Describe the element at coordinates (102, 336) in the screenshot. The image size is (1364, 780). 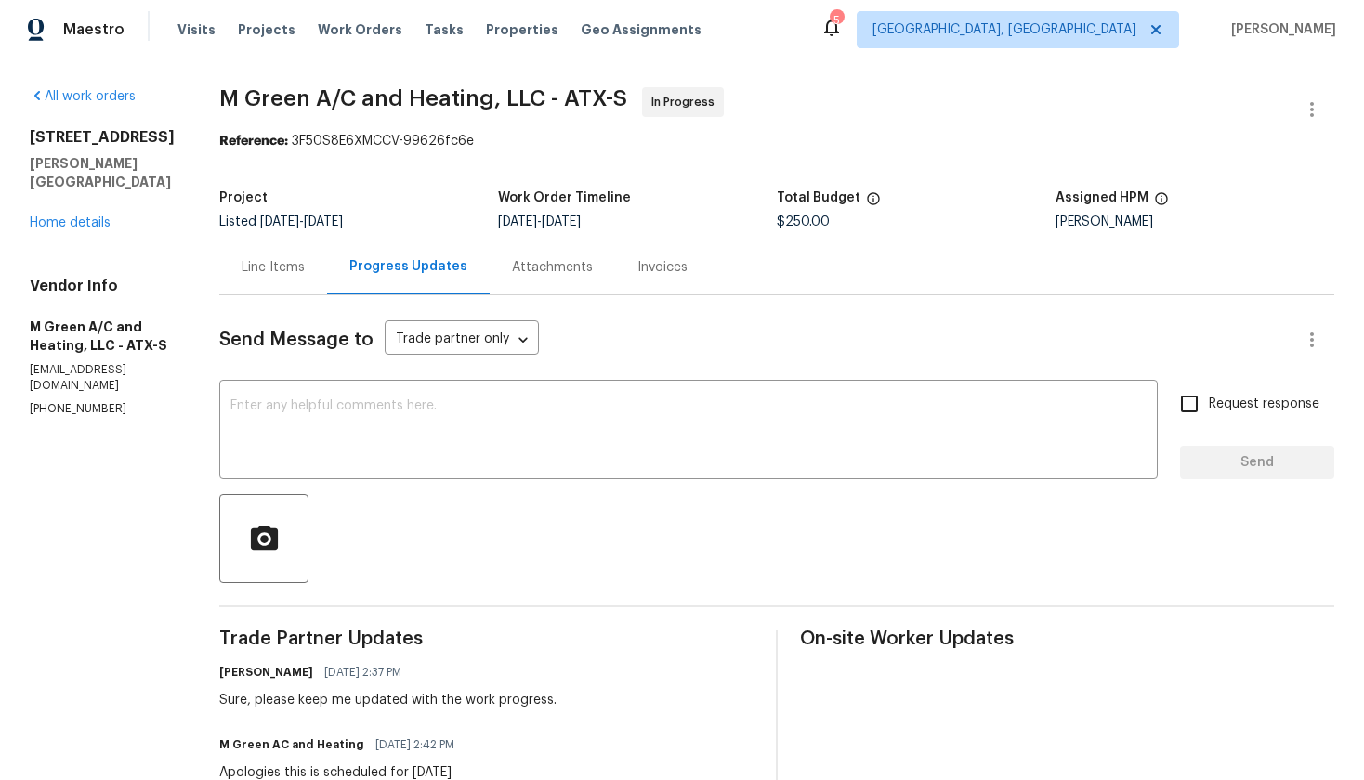
I see `h5: M Green A/C and Heating, LLC - ATX-S` at that location.